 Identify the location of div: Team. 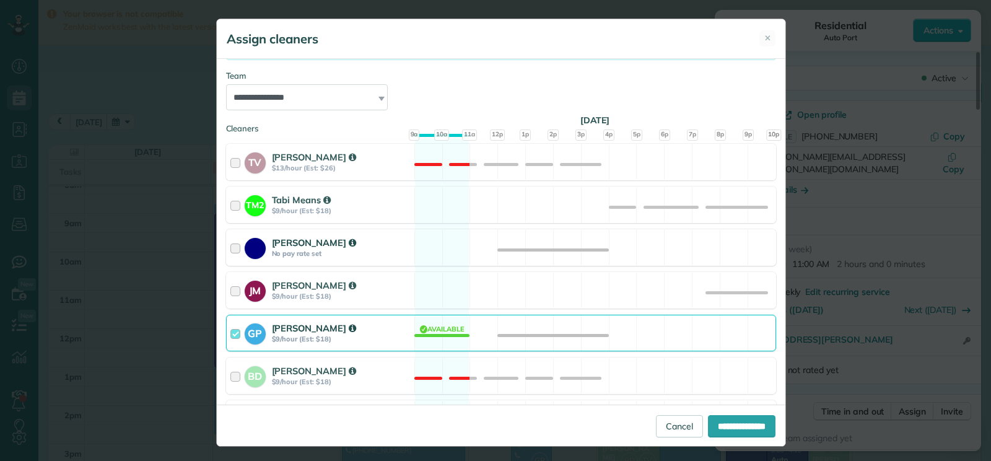
(501, 76).